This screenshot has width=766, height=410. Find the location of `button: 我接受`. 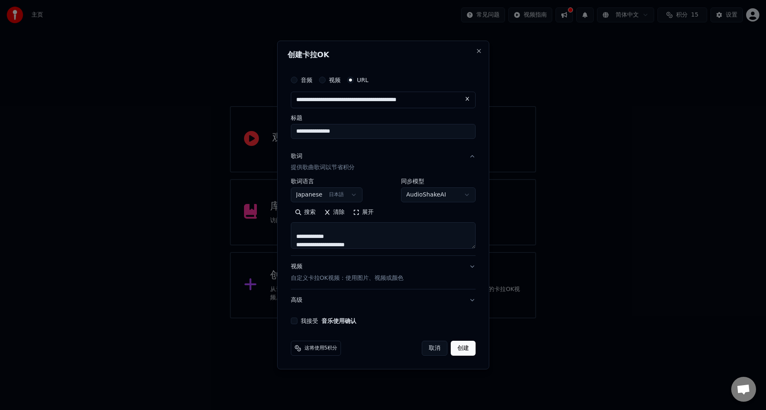

button: 我接受 is located at coordinates (339, 321).